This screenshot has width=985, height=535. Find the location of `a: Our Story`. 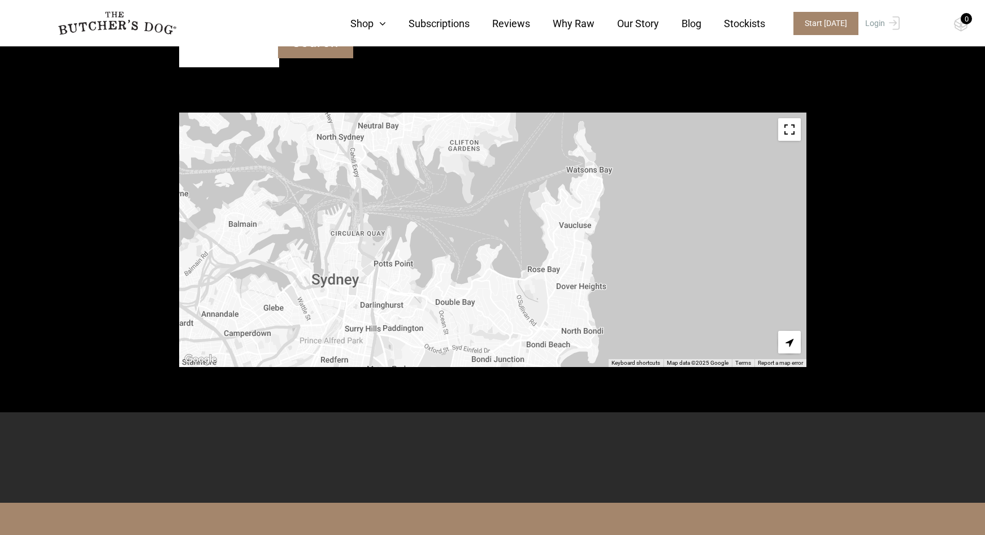

a: Our Story is located at coordinates (627, 23).